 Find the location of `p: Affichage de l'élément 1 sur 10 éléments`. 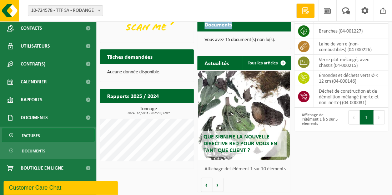

p: Affichage de l'élément 1 sur 10 éléments is located at coordinates (246, 169).